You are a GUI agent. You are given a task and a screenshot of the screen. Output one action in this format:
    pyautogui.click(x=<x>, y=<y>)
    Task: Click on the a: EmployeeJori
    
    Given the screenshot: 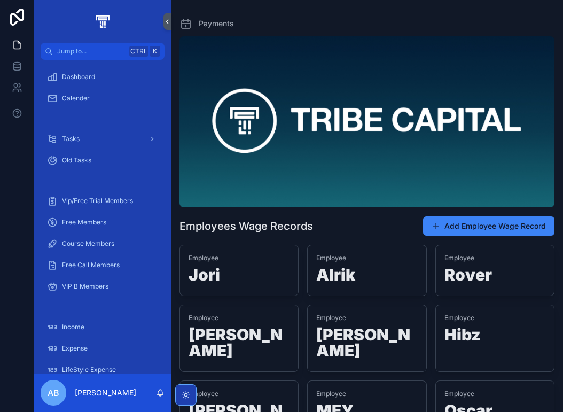 What is the action you would take?
    pyautogui.click(x=239, y=270)
    